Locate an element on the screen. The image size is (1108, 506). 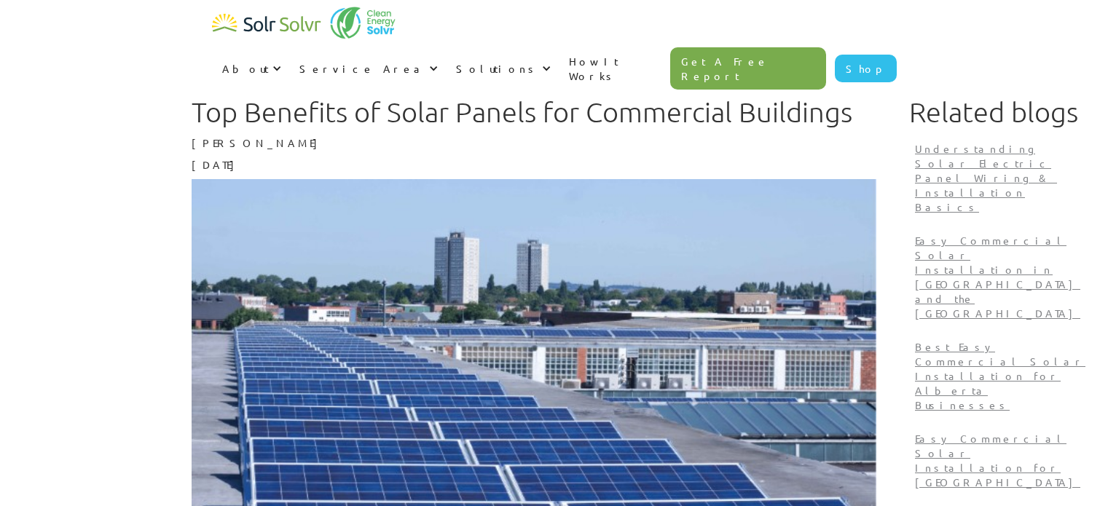
h1: Related blogs is located at coordinates (1001, 112).